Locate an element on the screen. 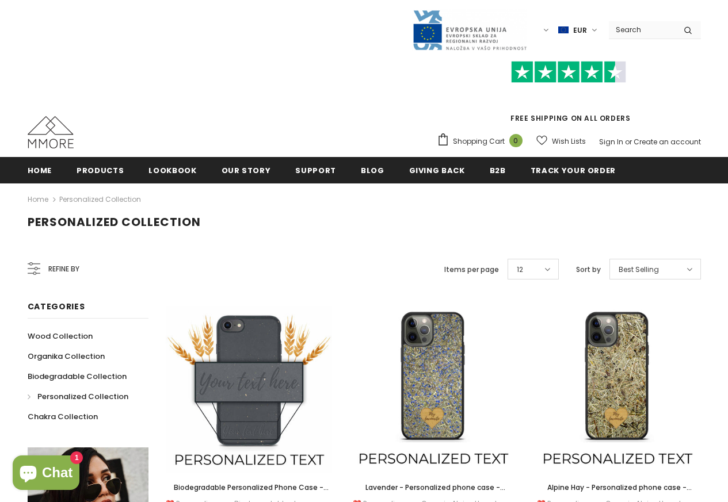 The image size is (728, 502). span: Our Story is located at coordinates (246, 170).